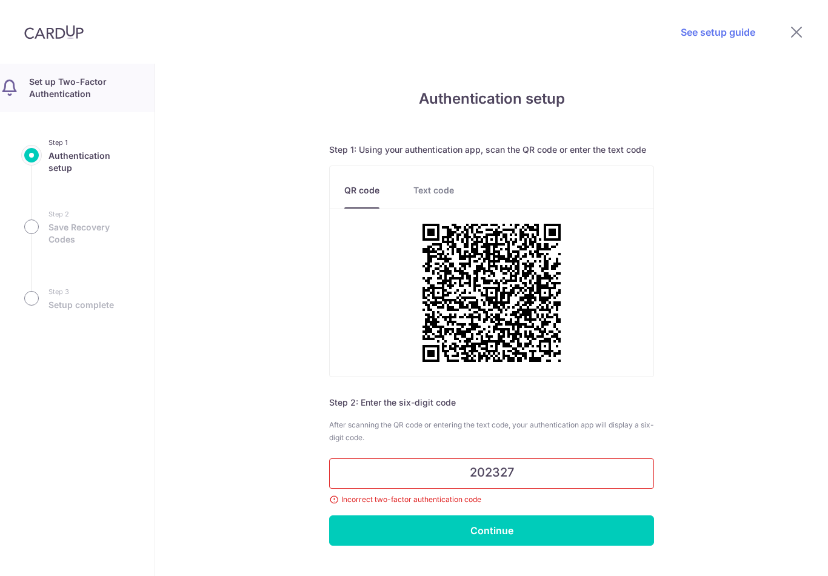 The width and height of the screenshot is (828, 576). What do you see at coordinates (491, 473) in the screenshot?
I see `input: Enter 6 digit code` at bounding box center [491, 473].